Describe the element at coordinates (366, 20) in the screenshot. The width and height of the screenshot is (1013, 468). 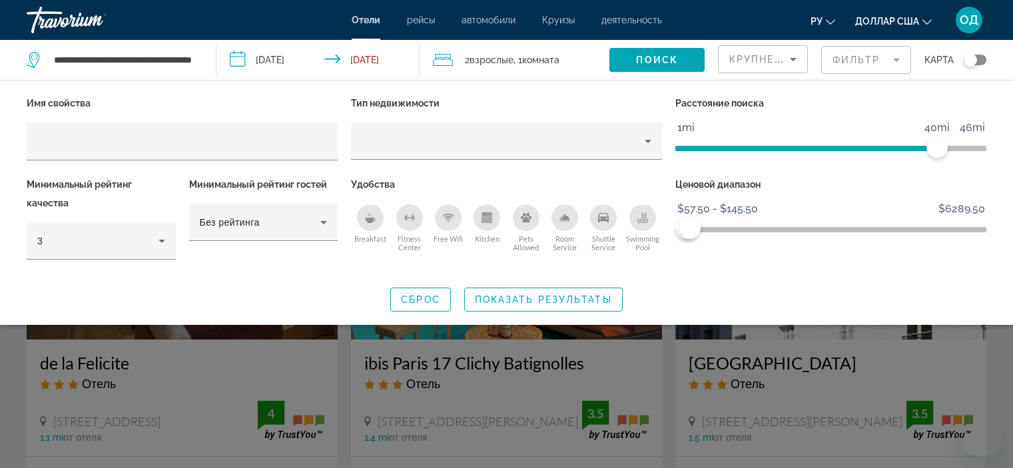
I see `a: Отели` at that location.